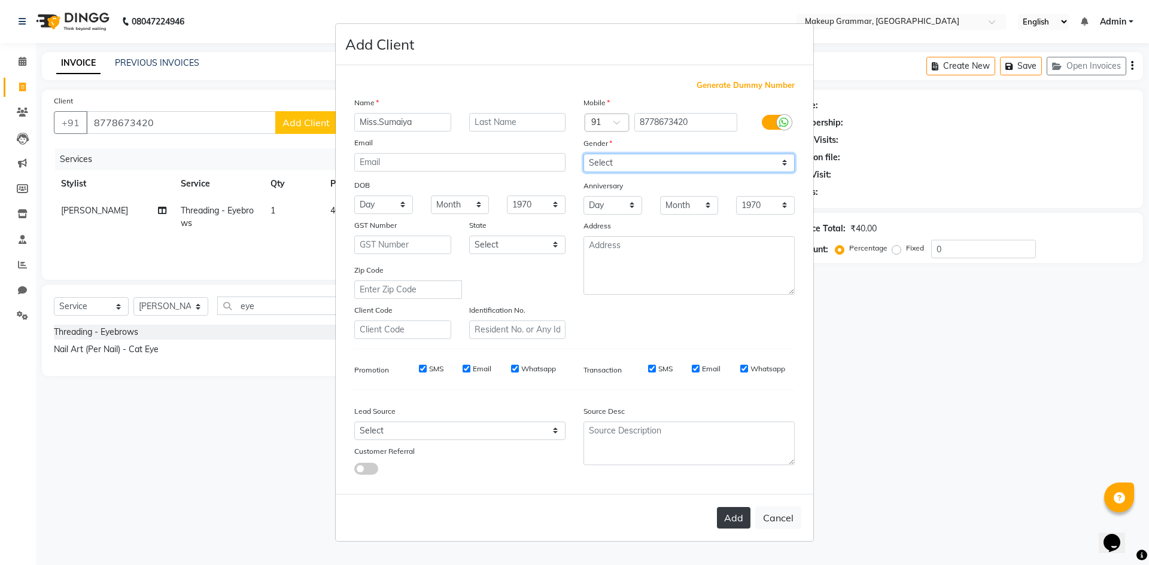  What do you see at coordinates (477, 226) in the screenshot?
I see `label: State` at bounding box center [477, 226].